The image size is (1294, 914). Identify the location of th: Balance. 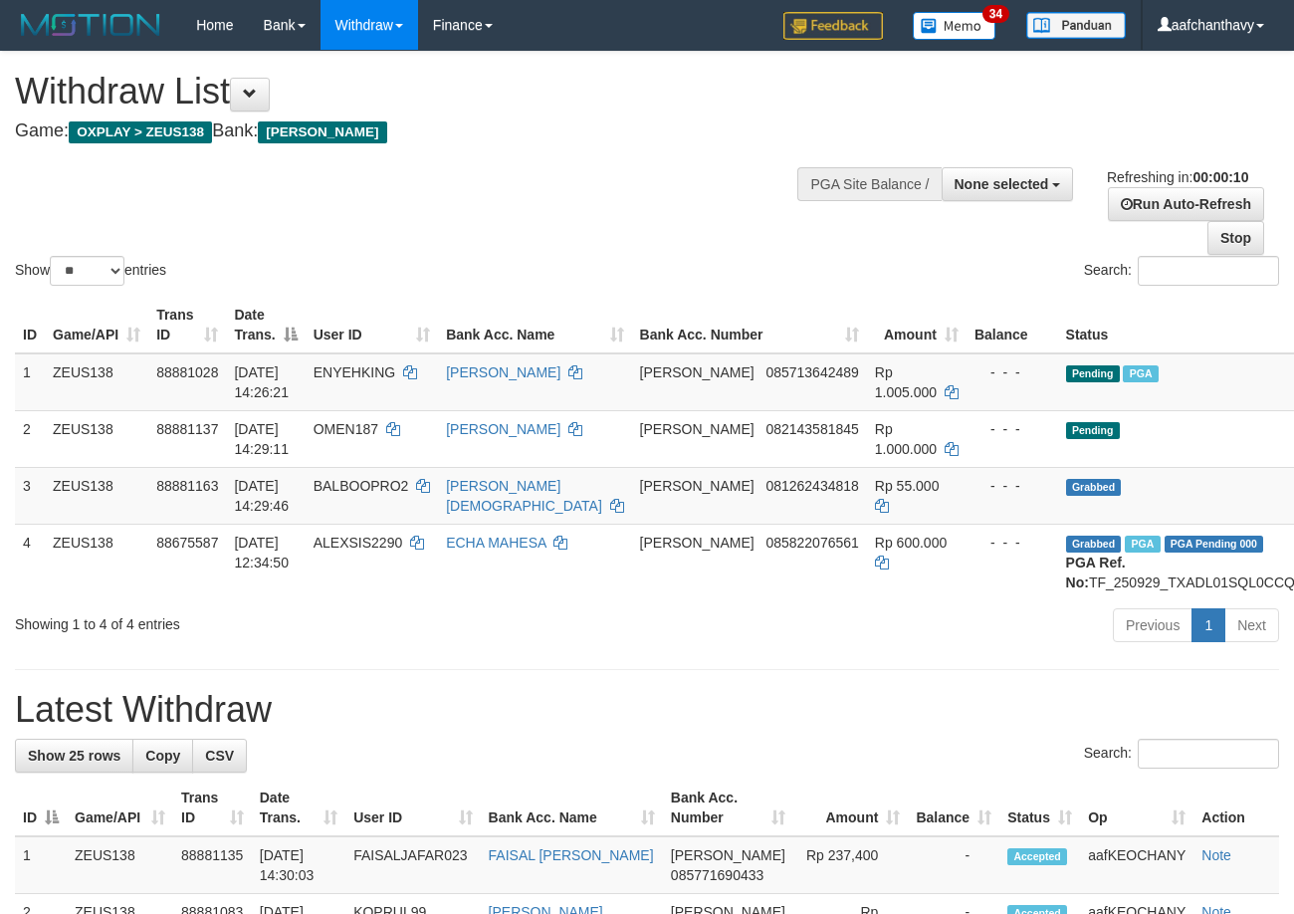
(1012, 325).